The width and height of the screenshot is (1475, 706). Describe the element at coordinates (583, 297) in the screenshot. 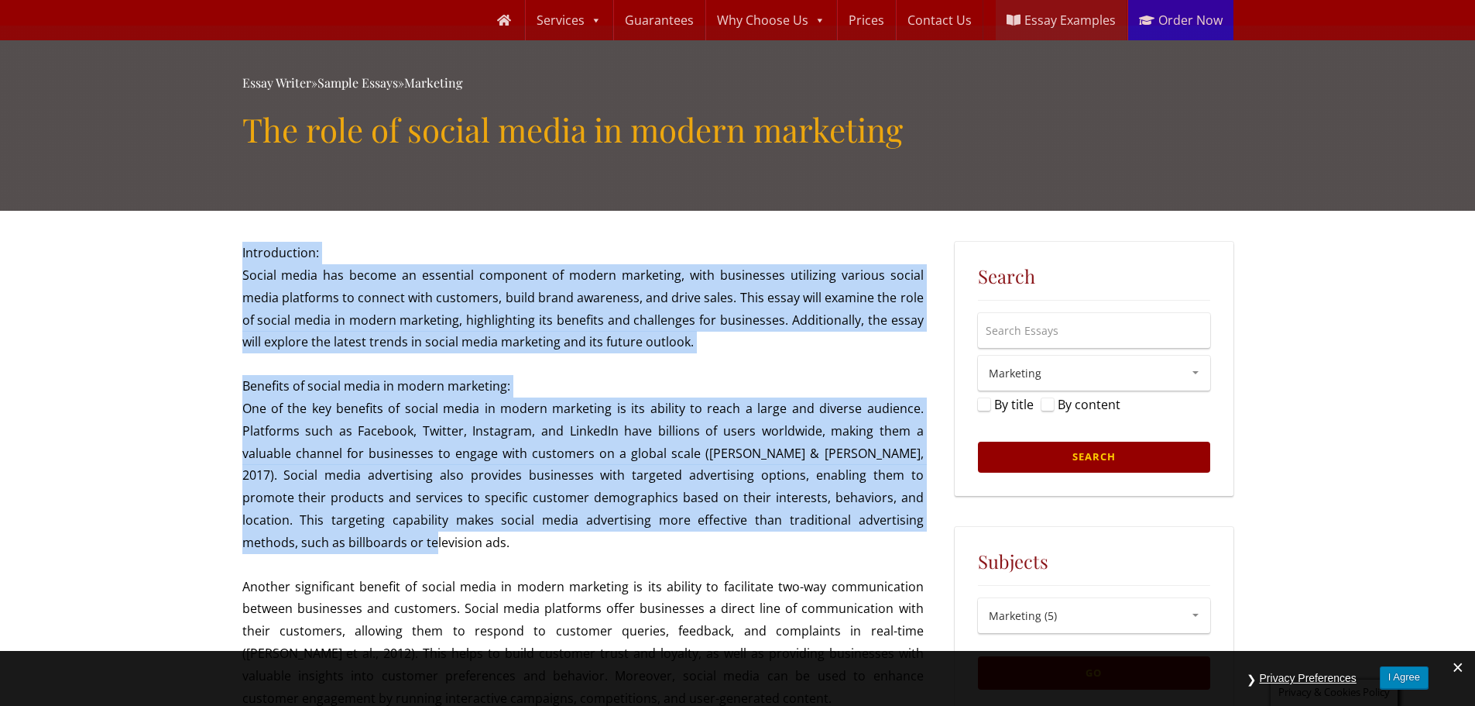

I see `p: Introduction: Social media has become an essential component of modern marketing, with businesses...` at that location.